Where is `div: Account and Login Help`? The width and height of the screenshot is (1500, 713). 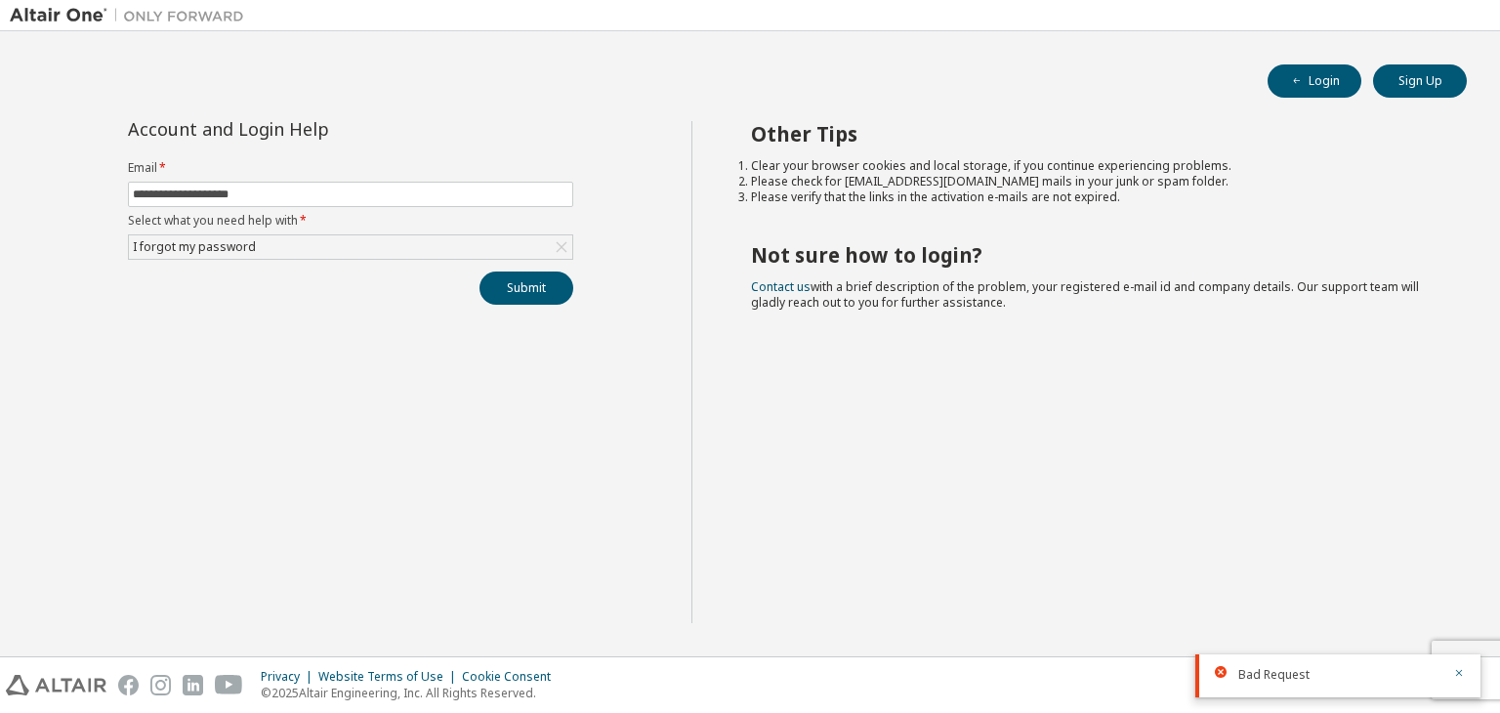 div: Account and Login Help is located at coordinates (306, 129).